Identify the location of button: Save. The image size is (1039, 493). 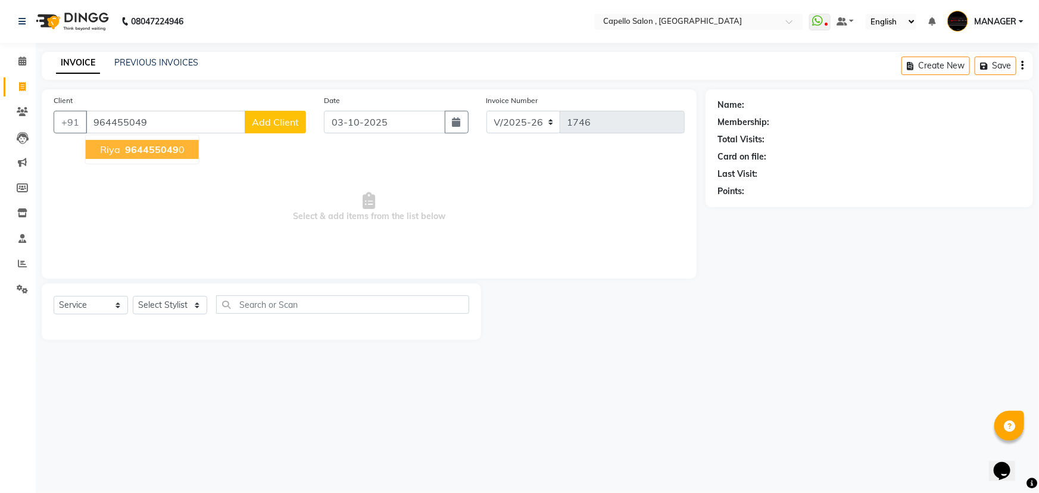
(995, 65).